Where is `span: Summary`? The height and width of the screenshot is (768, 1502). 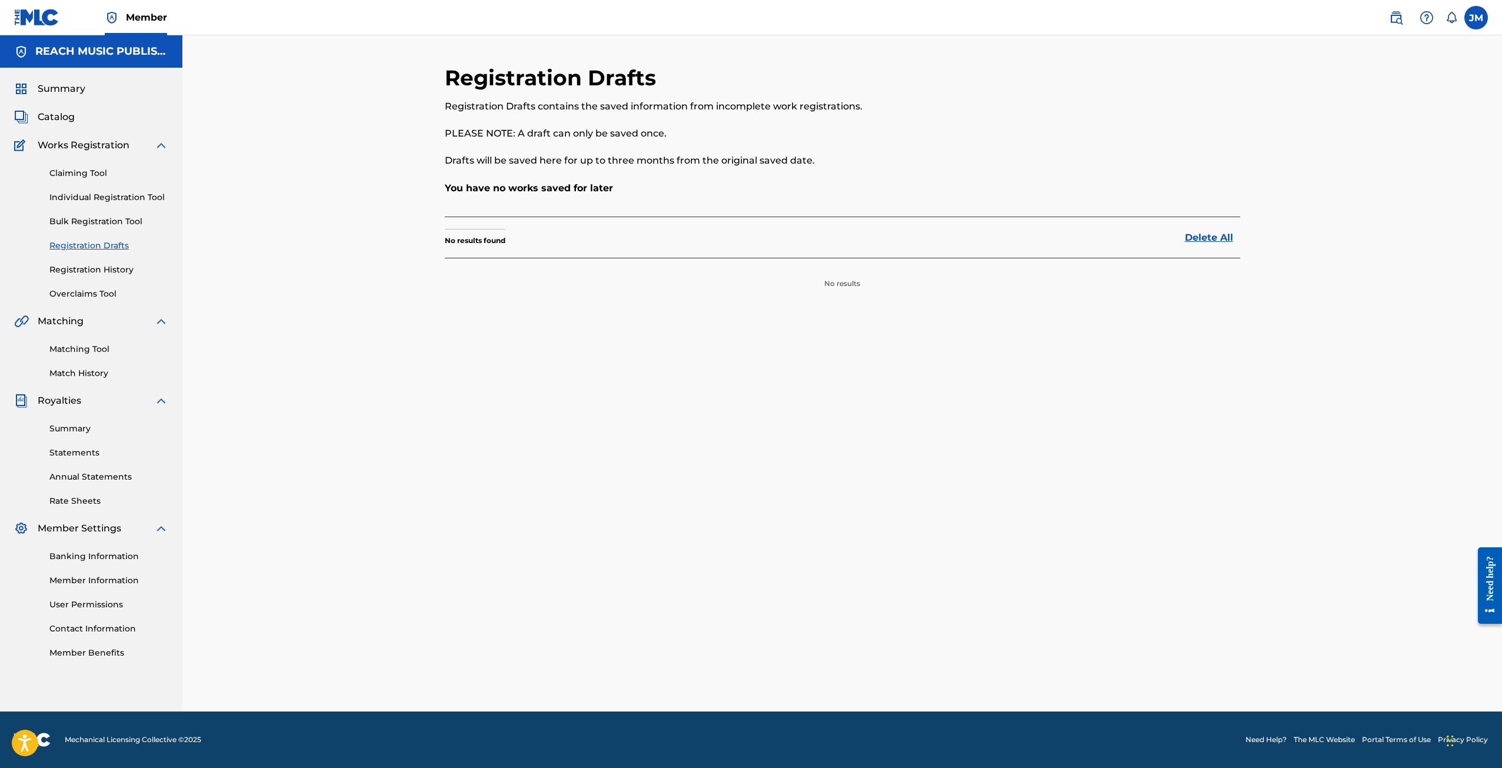 span: Summary is located at coordinates (61, 89).